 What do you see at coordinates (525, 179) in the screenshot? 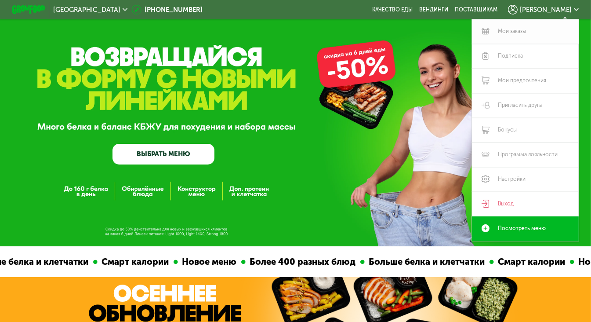
I see `a: Настройки` at bounding box center [525, 179].